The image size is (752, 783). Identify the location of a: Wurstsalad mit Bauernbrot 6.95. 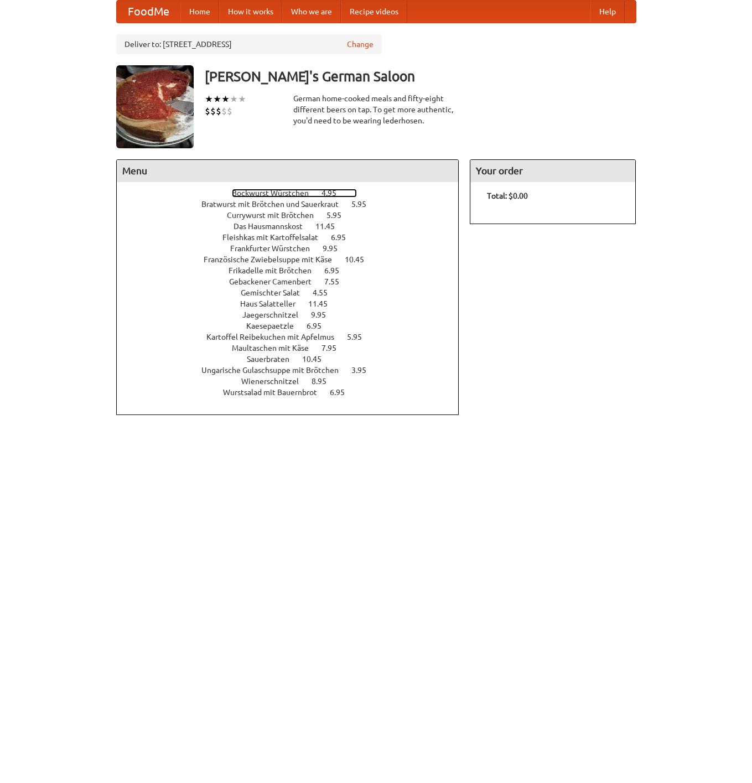
(294, 392).